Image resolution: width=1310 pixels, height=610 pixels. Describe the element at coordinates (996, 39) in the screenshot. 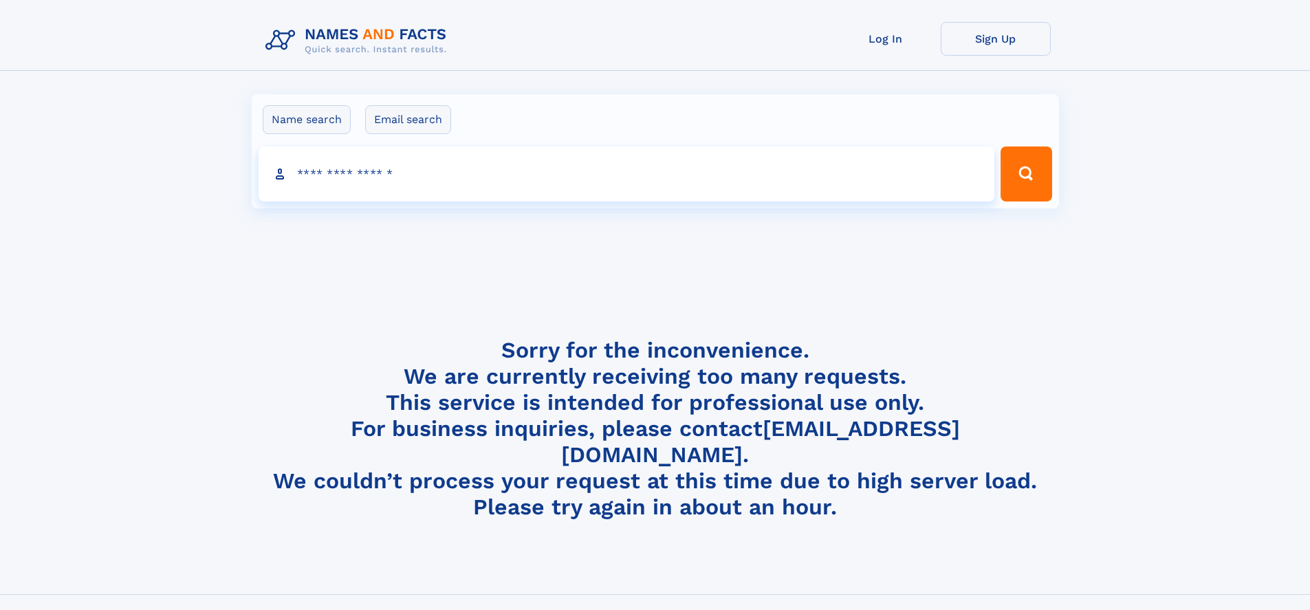

I see `a: Sign Up` at that location.